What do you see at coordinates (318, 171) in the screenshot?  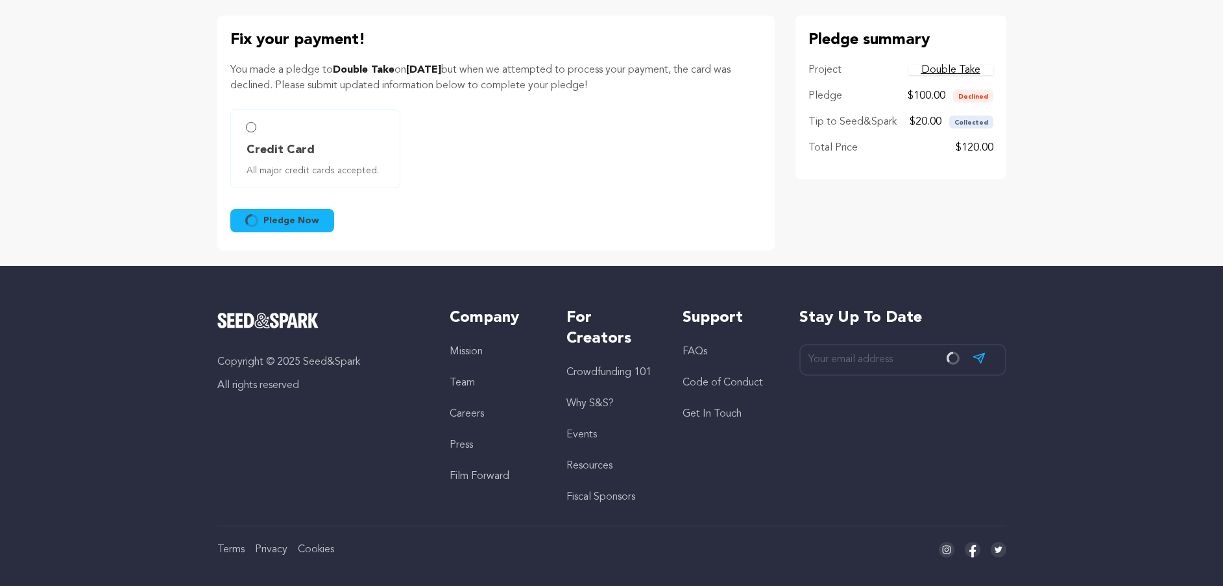 I see `span: All major credit cards accepted.` at bounding box center [318, 171].